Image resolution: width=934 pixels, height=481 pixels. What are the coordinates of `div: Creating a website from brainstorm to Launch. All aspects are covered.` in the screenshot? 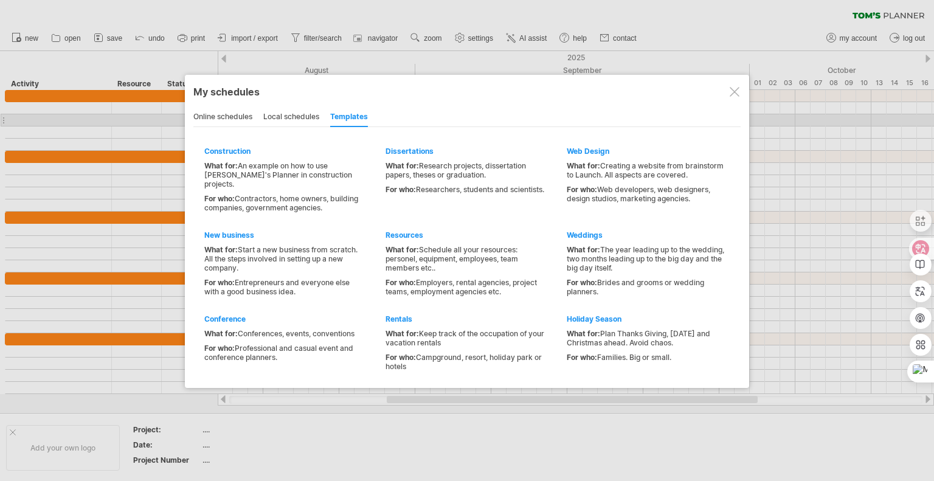 It's located at (646, 170).